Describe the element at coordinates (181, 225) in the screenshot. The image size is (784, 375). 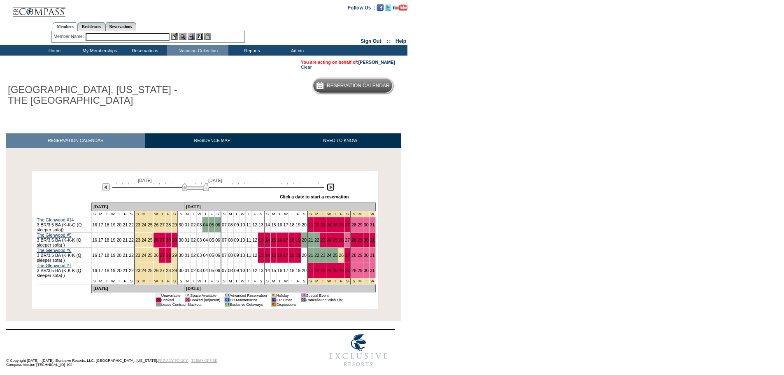
I see `a: 30` at that location.